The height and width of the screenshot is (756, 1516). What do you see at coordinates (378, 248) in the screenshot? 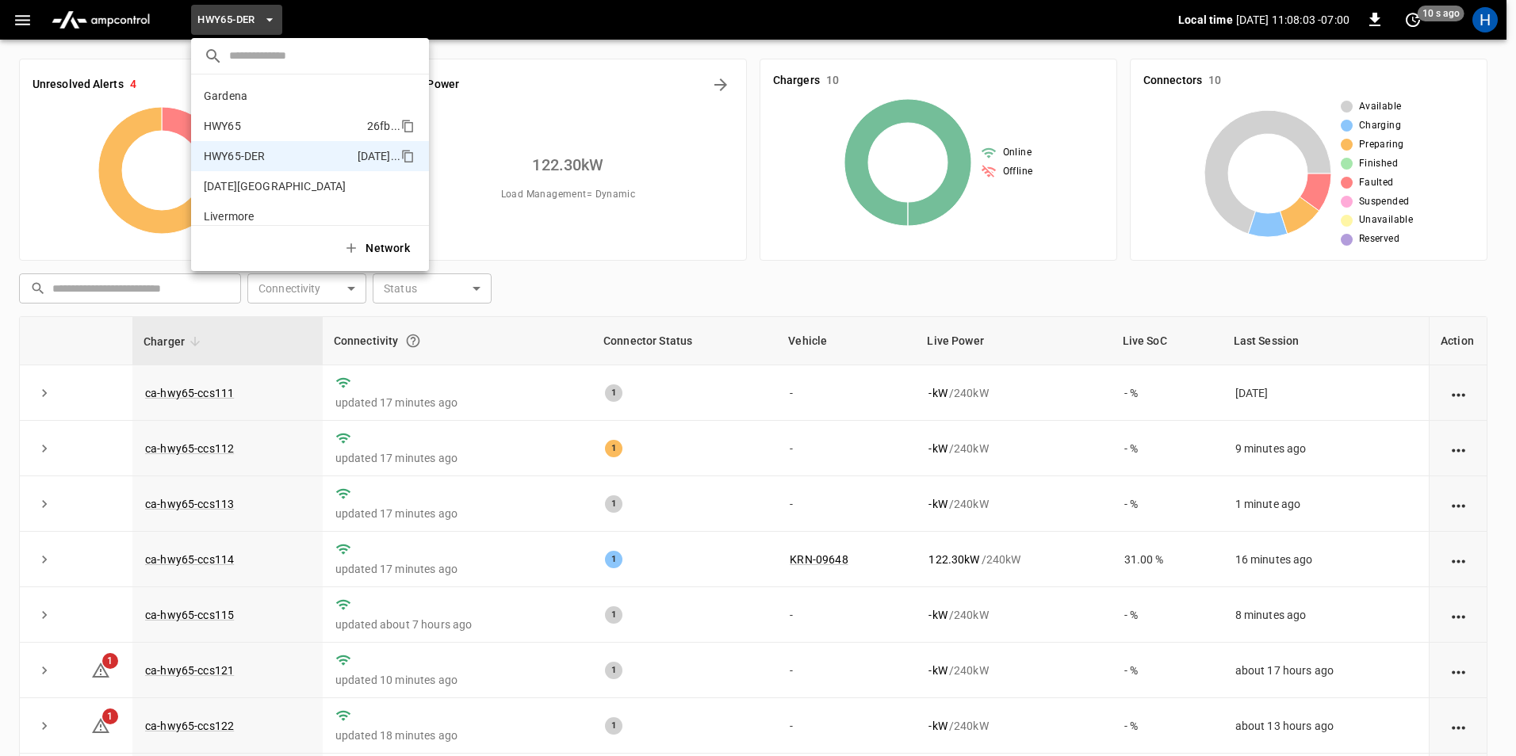
I see `button: Network` at bounding box center [378, 248].